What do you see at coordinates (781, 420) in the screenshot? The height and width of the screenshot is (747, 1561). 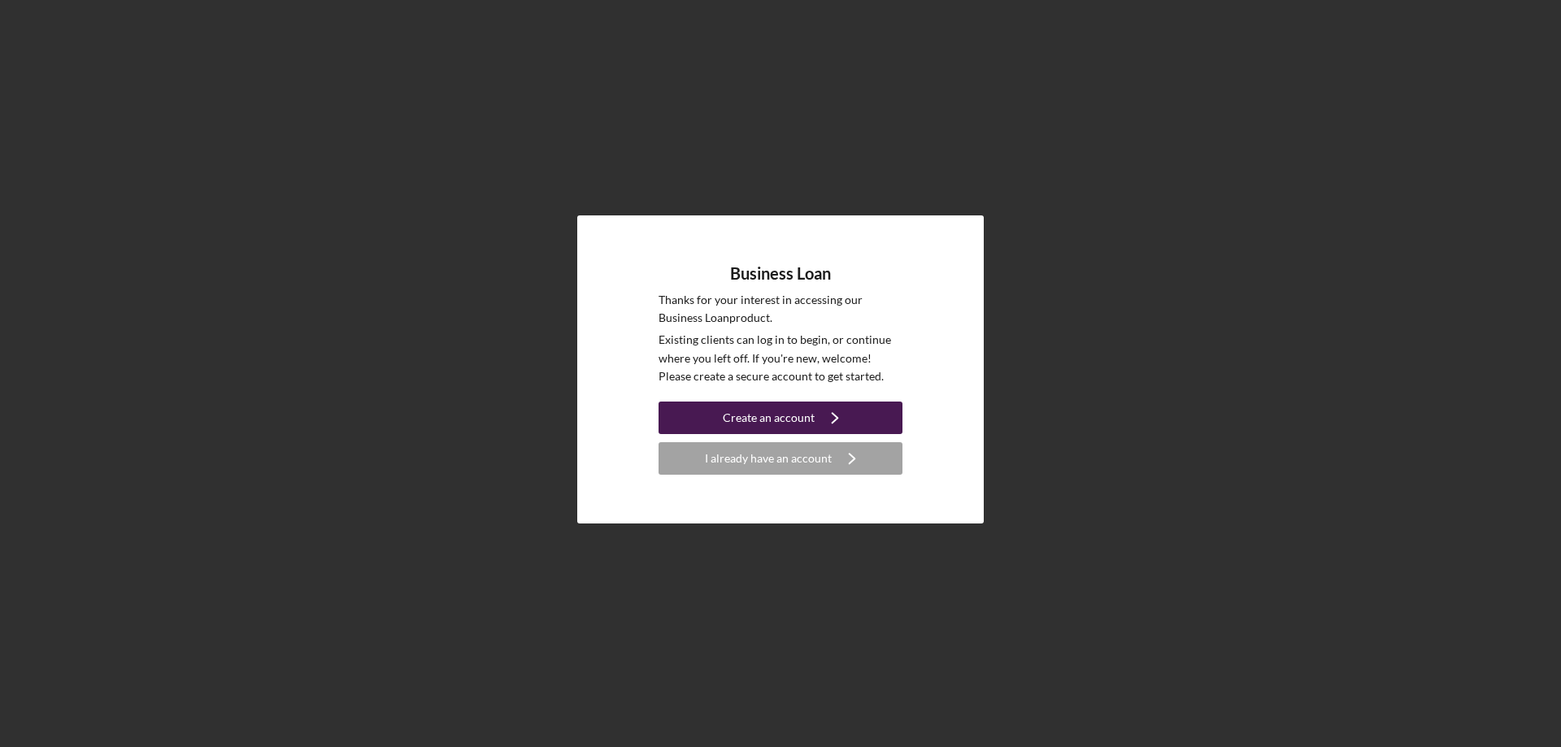 I see `a: Create an account` at bounding box center [781, 420].